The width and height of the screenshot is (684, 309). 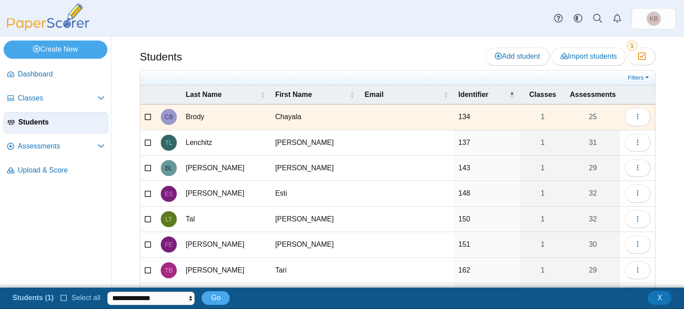 What do you see at coordinates (84, 298) in the screenshot?
I see `span: Select all` at bounding box center [84, 298].